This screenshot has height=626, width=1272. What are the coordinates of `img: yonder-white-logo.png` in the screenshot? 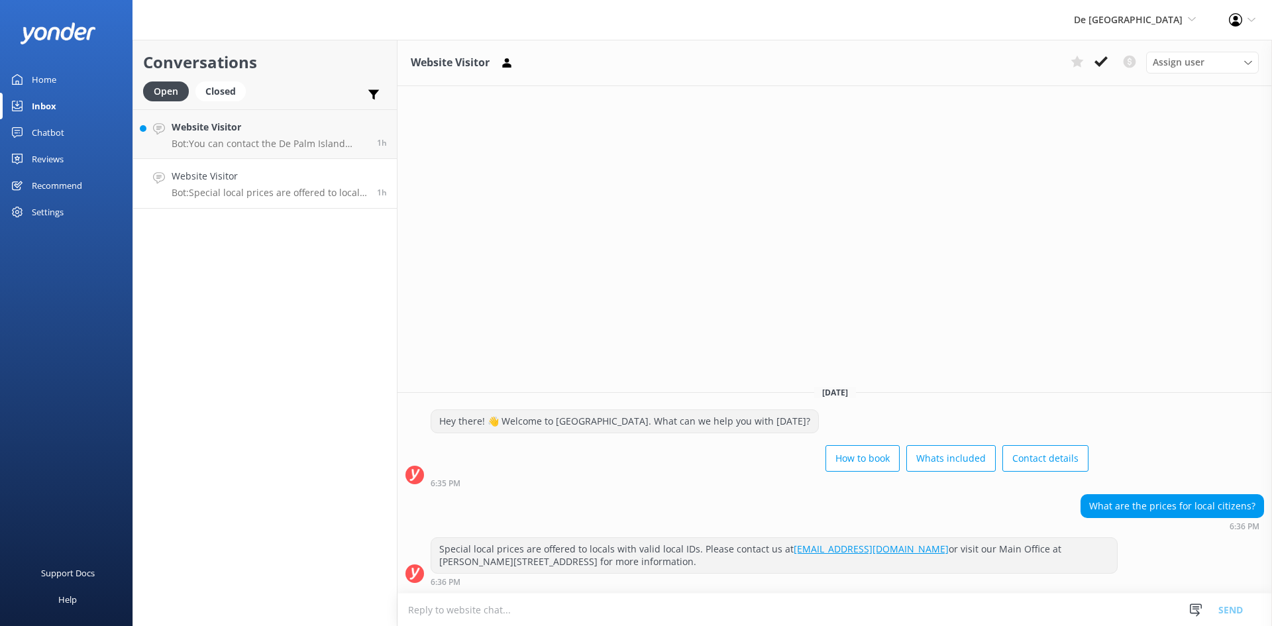 It's located at (58, 33).